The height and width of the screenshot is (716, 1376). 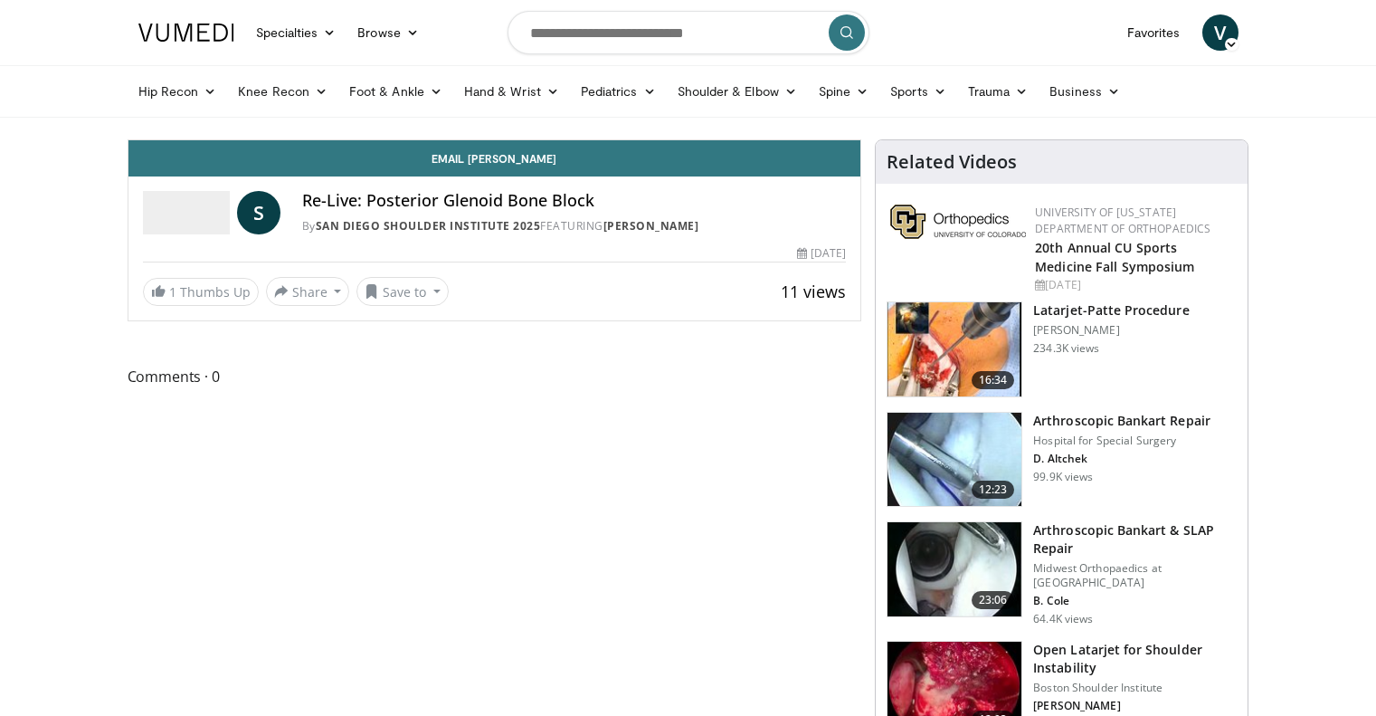 What do you see at coordinates (958, 222) in the screenshot?
I see `img: 355603a8-37da-49b6-856f-e00d7e9307d3.png.150x105_q85_autocrop_double_scale_upscale_version-0.2.png` at bounding box center [958, 222].